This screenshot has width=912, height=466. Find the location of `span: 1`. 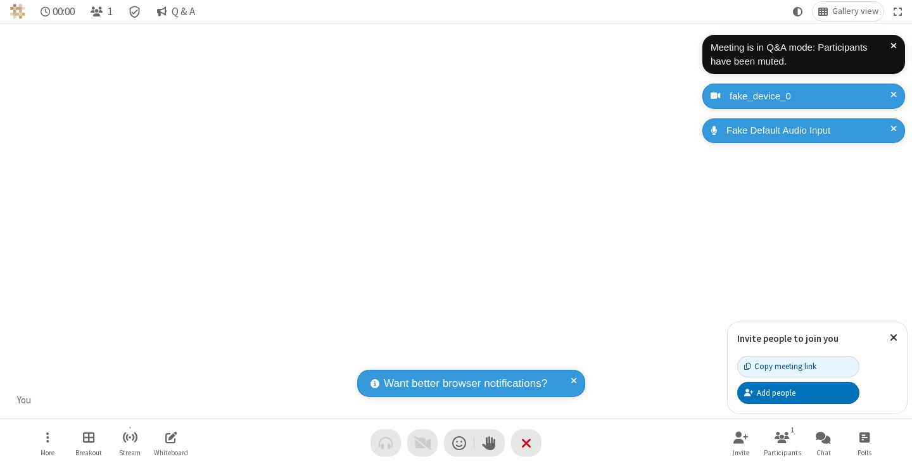

span: 1 is located at coordinates (110, 11).